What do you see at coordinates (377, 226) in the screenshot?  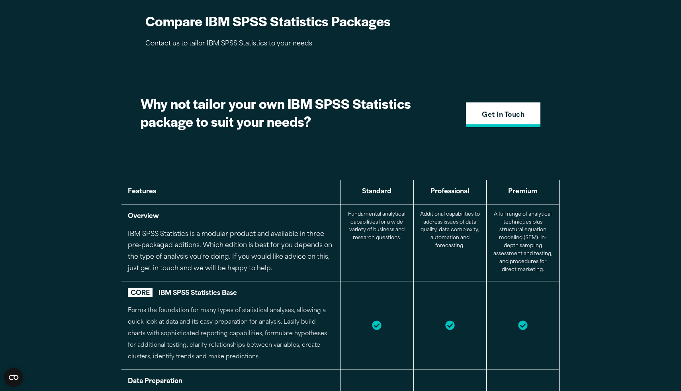 I see `p: Fundamental analytical capabilities for a wide variety of business and research questions.` at bounding box center [377, 226].